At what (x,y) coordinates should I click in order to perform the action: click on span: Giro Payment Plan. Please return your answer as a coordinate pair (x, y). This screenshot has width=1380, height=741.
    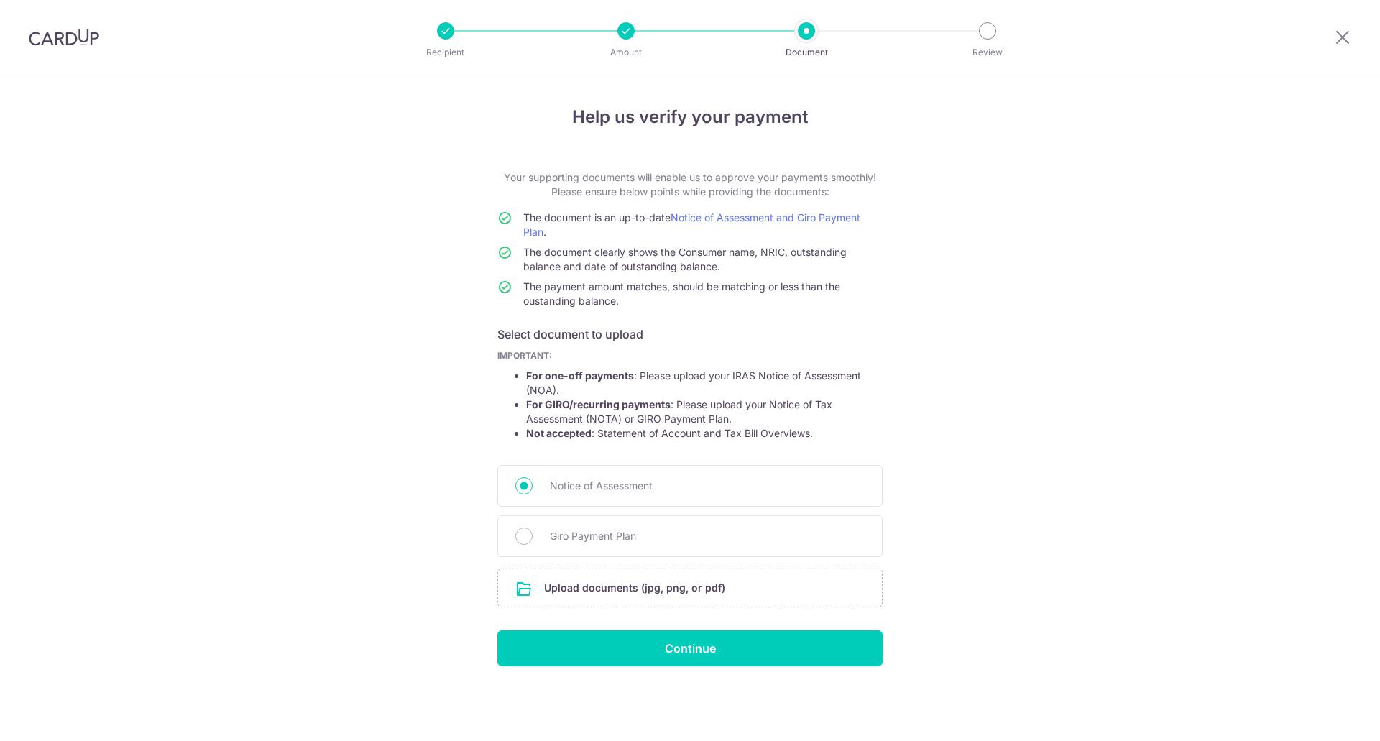
    Looking at the image, I should click on (708, 536).